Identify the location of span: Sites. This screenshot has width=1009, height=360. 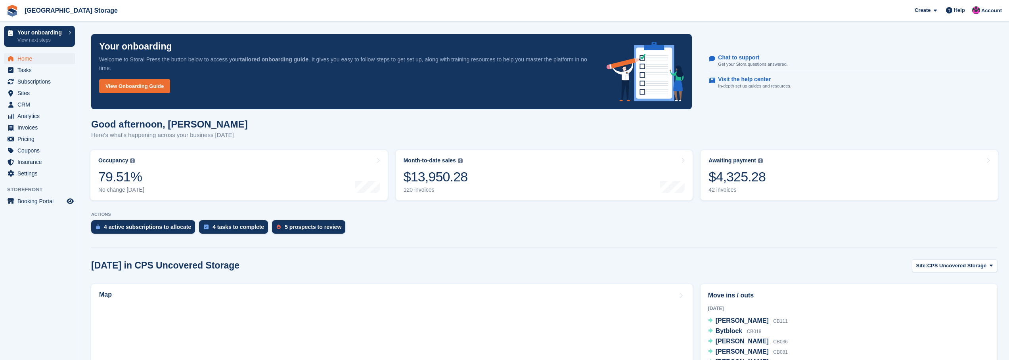
(41, 93).